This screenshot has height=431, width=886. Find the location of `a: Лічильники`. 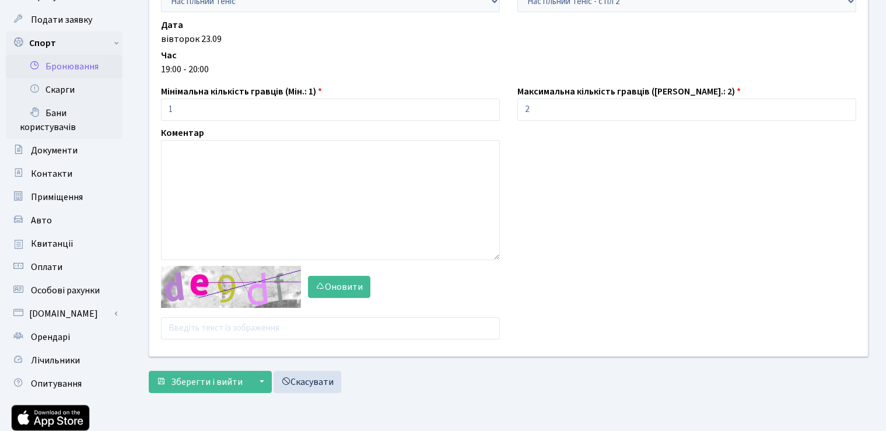

a: Лічильники is located at coordinates (64, 361).